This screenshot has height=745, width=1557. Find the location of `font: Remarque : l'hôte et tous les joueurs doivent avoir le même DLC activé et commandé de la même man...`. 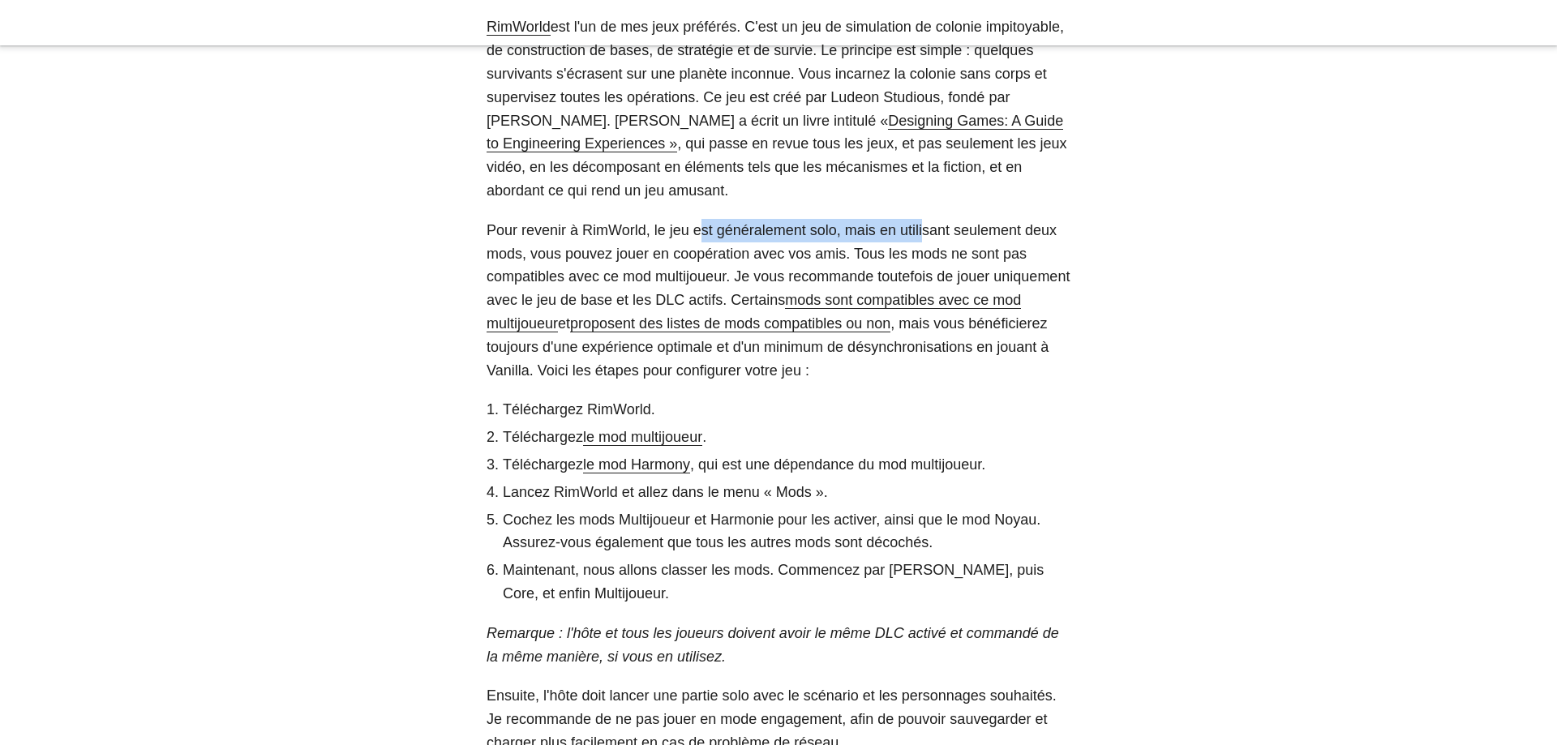

font: Remarque : l'hôte et tous les joueurs doivent avoir le même DLC activé et commandé de la même man... is located at coordinates (773, 645).